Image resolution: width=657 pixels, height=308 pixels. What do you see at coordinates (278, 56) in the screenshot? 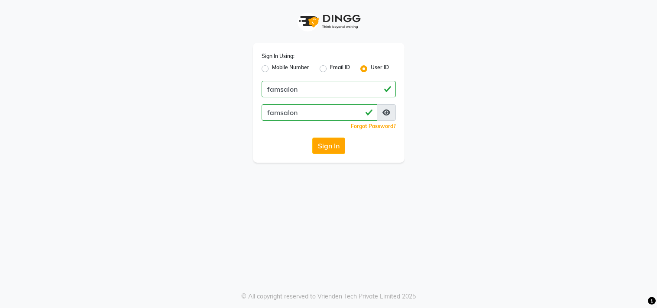
I see `label: Sign In Using:` at bounding box center [278, 56].